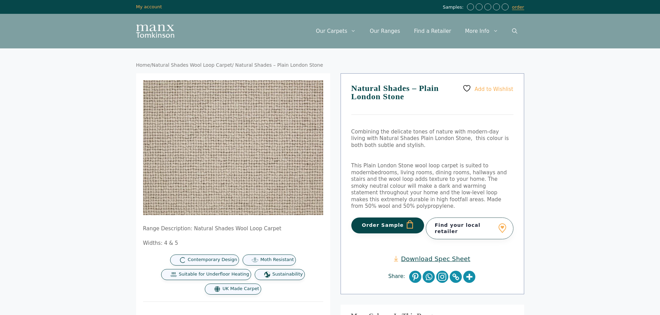 Image resolution: width=660 pixels, height=315 pixels. Describe the element at coordinates (233, 244) in the screenshot. I see `p: Widths: 4 & 5` at that location.